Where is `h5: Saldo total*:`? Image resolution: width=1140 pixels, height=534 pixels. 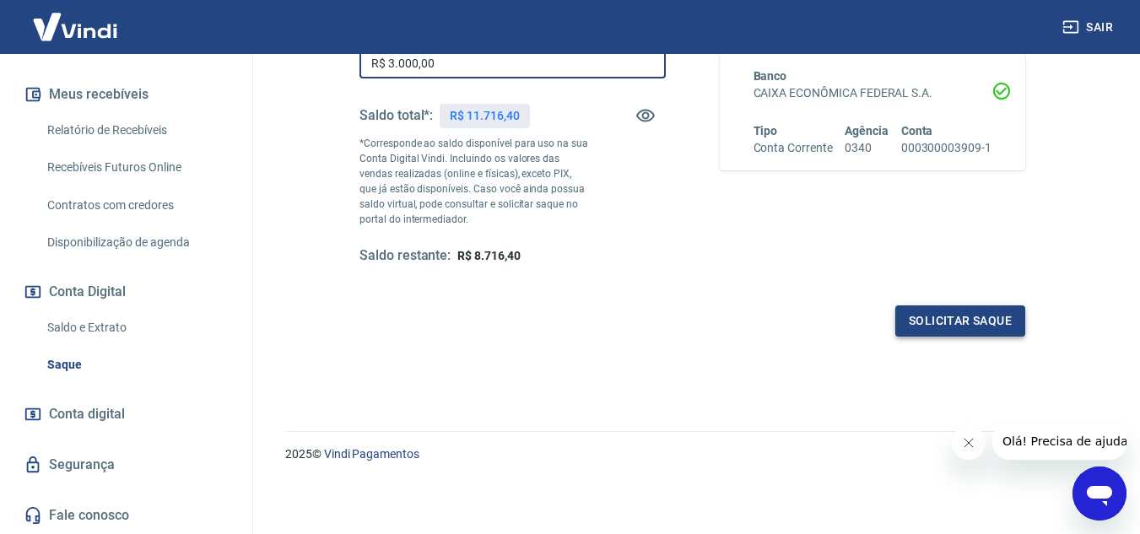
h5: Saldo total*: is located at coordinates (396, 116).